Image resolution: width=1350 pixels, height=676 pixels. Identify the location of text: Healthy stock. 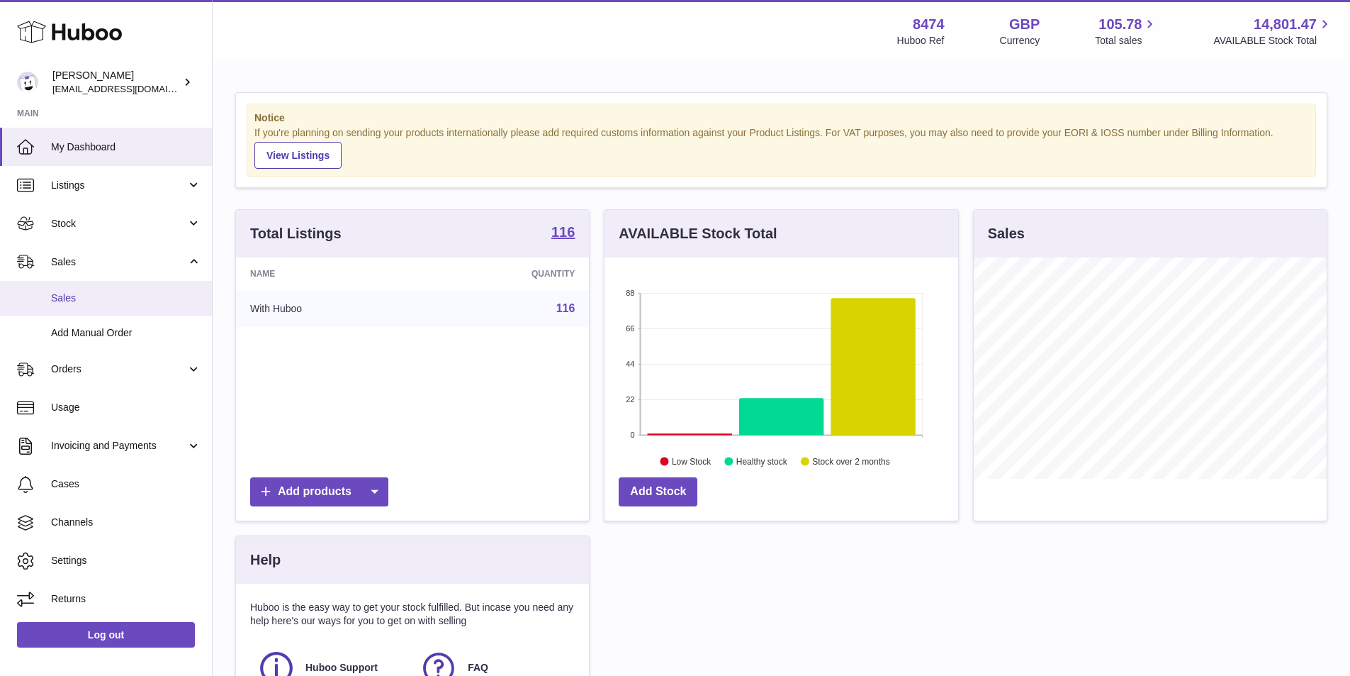
(762, 461).